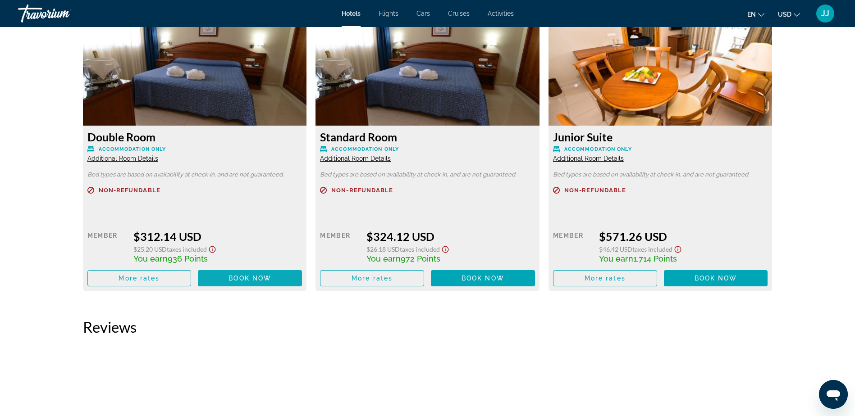 The image size is (855, 416). What do you see at coordinates (150, 249) in the screenshot?
I see `span: $25.20 USD` at bounding box center [150, 249].